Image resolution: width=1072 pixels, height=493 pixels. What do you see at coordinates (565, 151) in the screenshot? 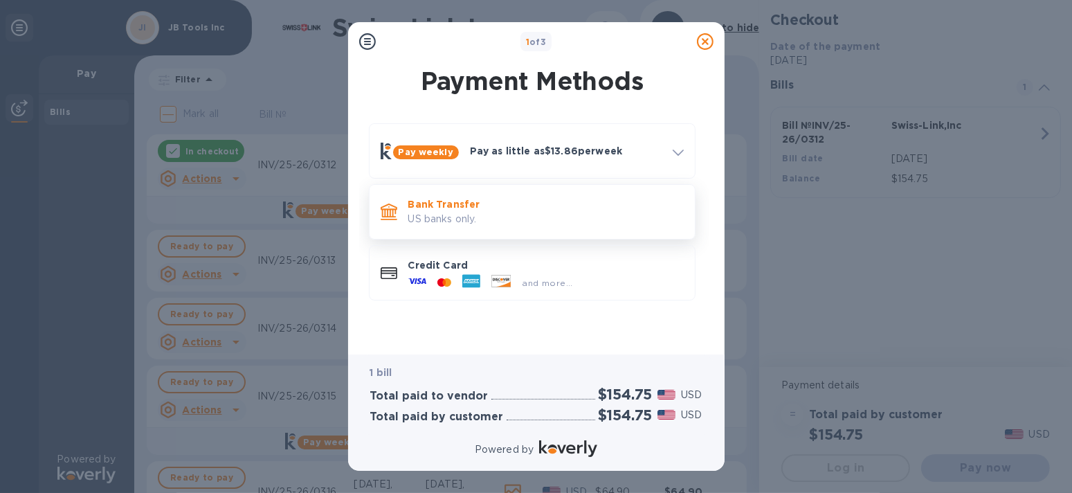
I see `p: Pay as little as $13.86 per week` at bounding box center [565, 151].